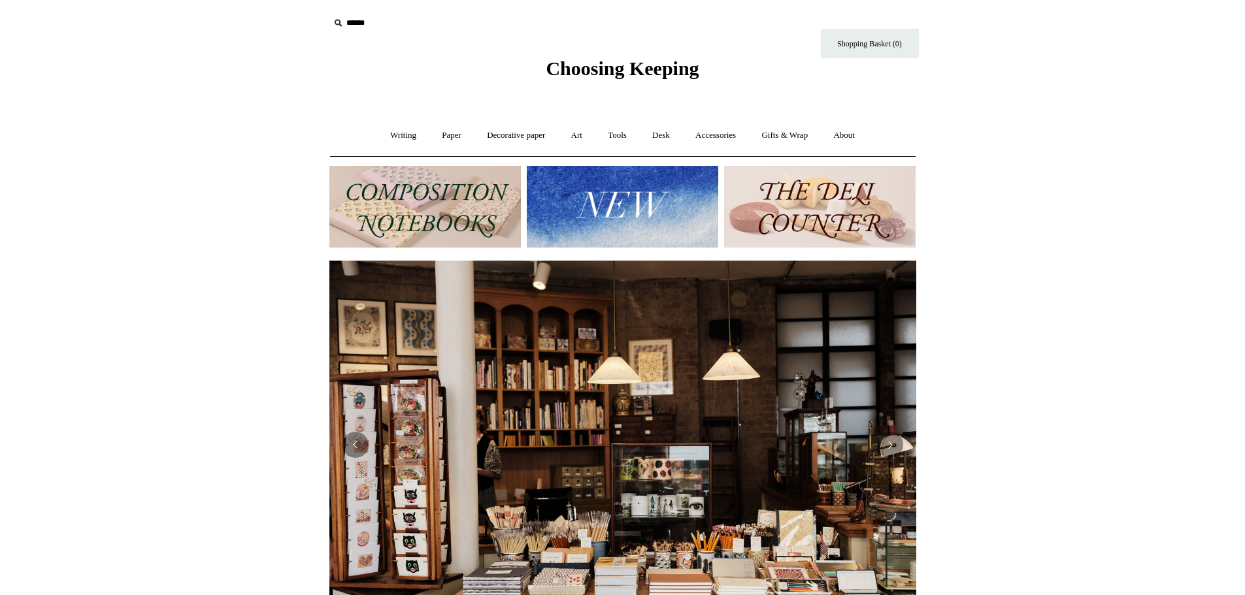 This screenshot has height=595, width=1245. Describe the element at coordinates (403, 135) in the screenshot. I see `a: Writing` at that location.